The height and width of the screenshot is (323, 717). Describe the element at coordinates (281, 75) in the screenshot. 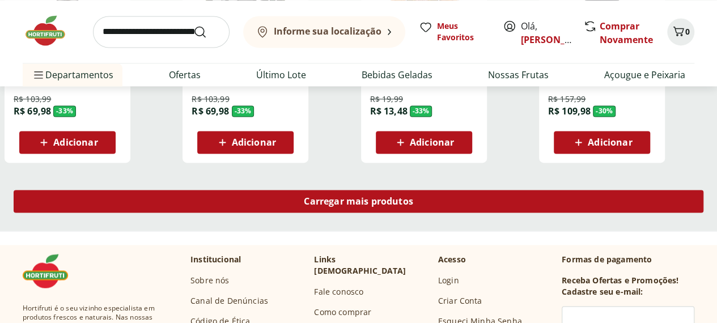

I see `a: Último Lote` at that location.